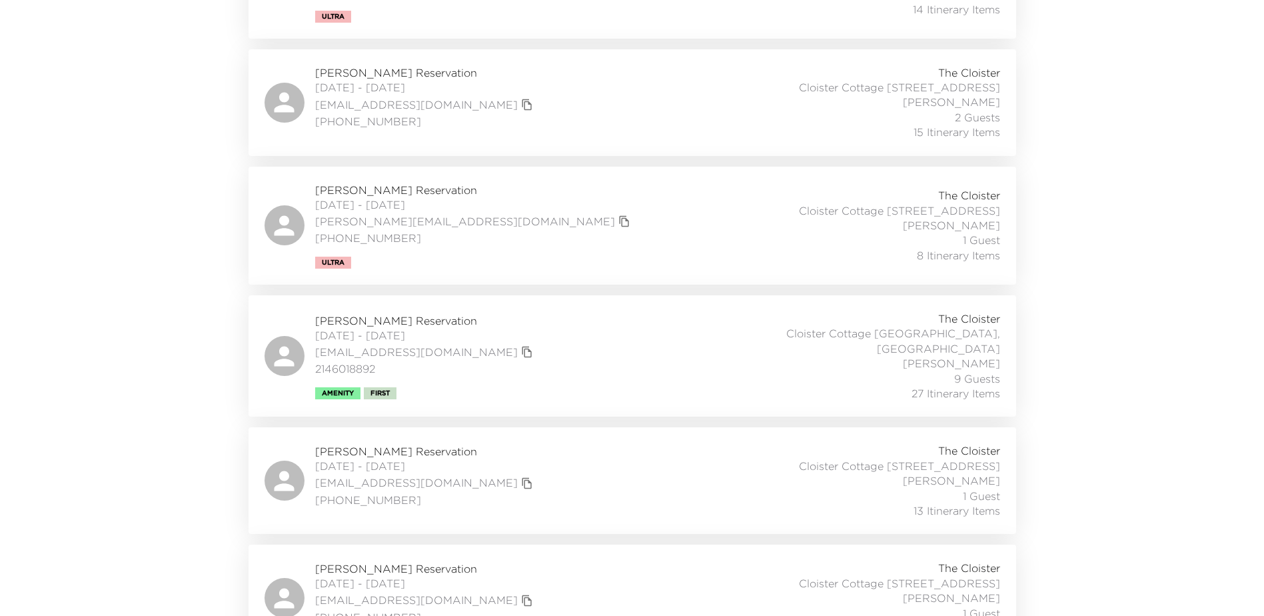  I want to click on span: 2 Guests, so click(978, 117).